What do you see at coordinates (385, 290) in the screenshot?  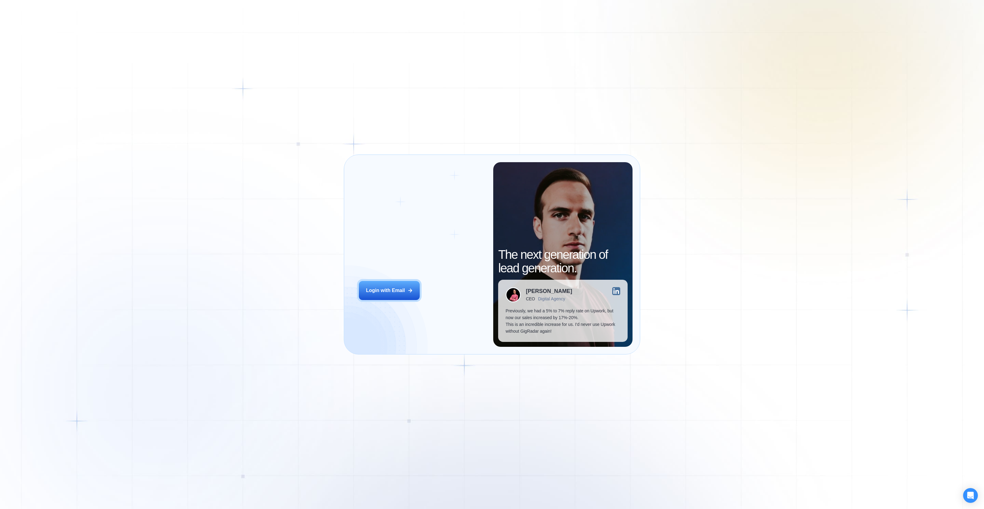 I see `div: Login with Email` at bounding box center [385, 290].